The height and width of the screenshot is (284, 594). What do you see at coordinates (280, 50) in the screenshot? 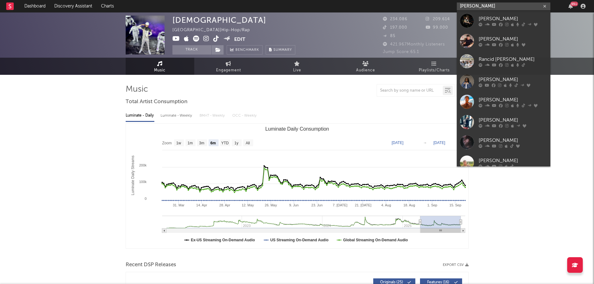
I see `button: Summary` at bounding box center [280, 50].